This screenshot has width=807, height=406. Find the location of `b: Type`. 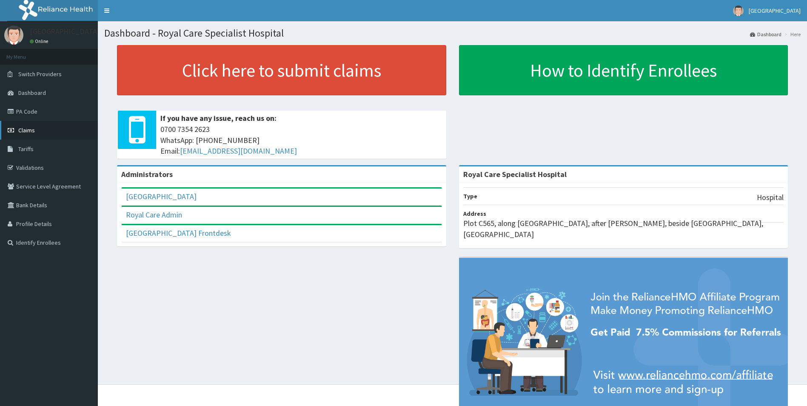

b: Type is located at coordinates (470, 196).